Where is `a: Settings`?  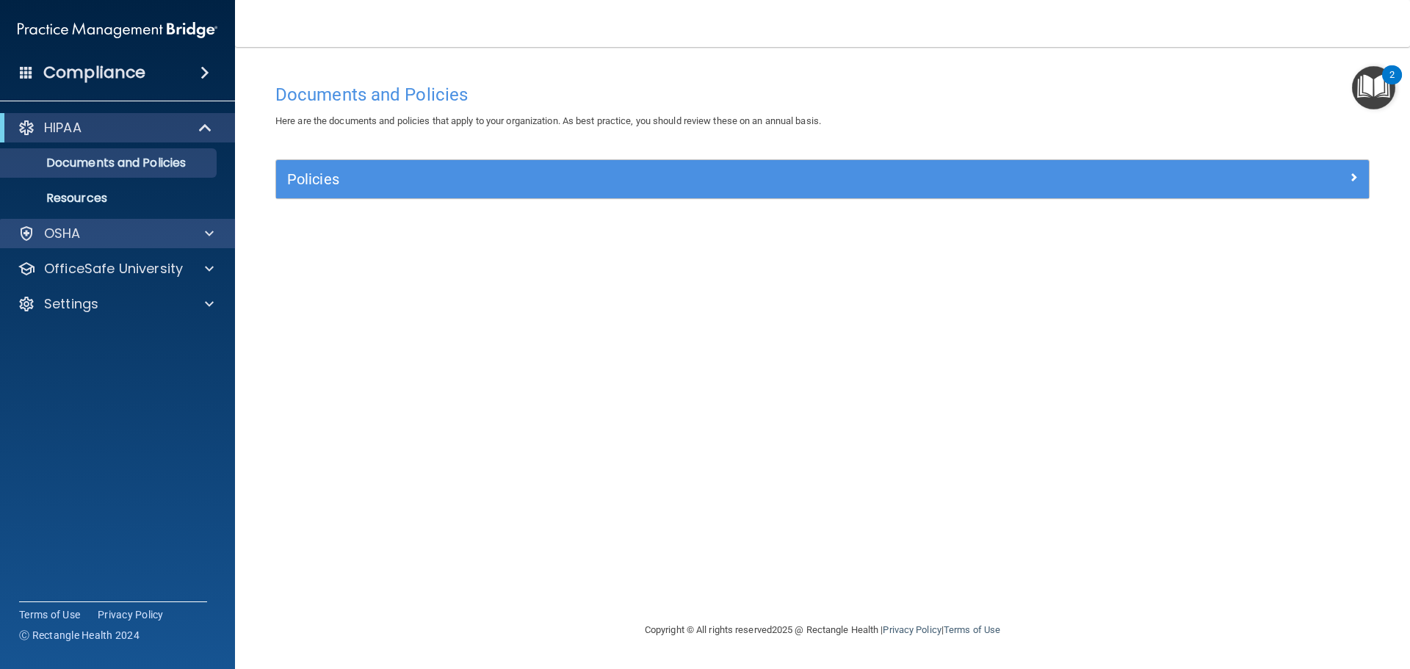
a: Settings is located at coordinates (115, 304).